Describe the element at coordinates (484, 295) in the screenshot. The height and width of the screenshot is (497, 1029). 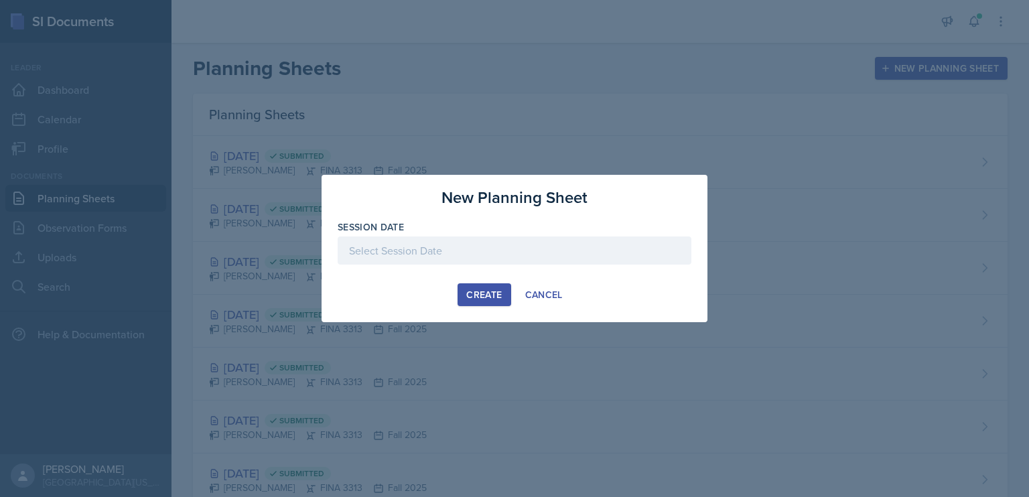
I see `button: Create` at that location.